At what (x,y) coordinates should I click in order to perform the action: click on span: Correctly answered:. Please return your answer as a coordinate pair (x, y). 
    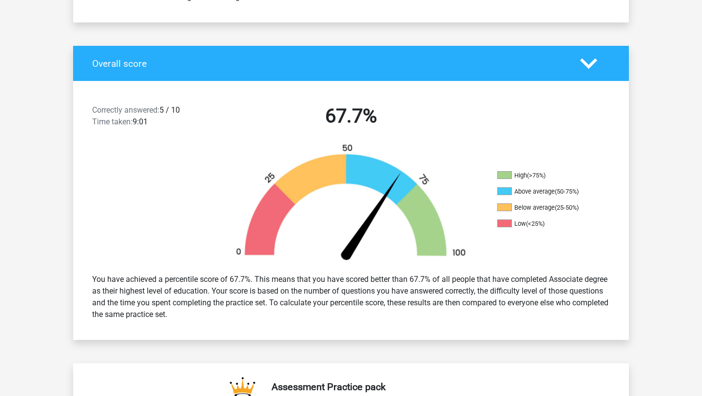
    Looking at the image, I should click on (126, 110).